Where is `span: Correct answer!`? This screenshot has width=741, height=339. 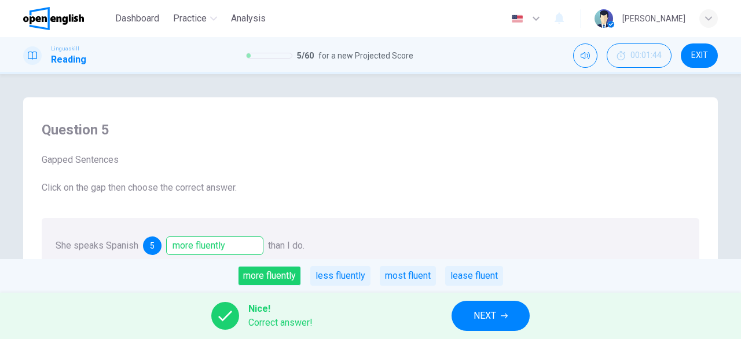 span: Correct answer! is located at coordinates (280, 322).